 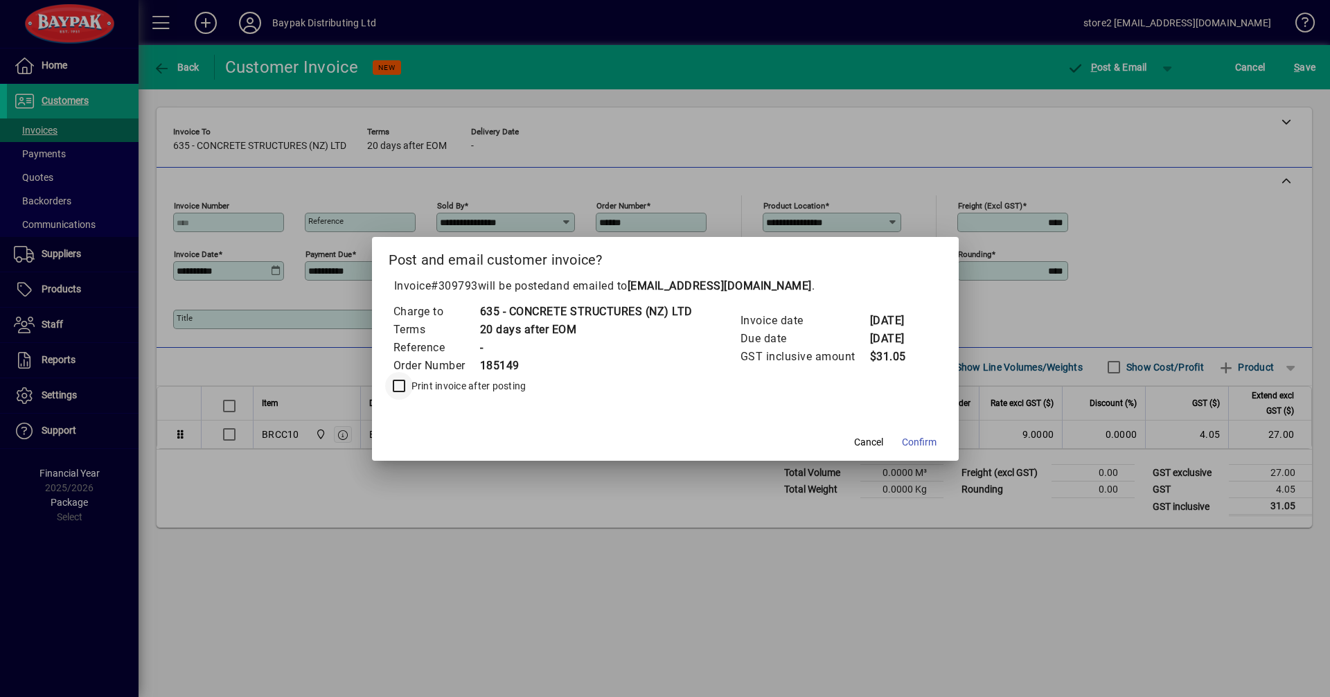 I want to click on td: $31.05, so click(x=897, y=357).